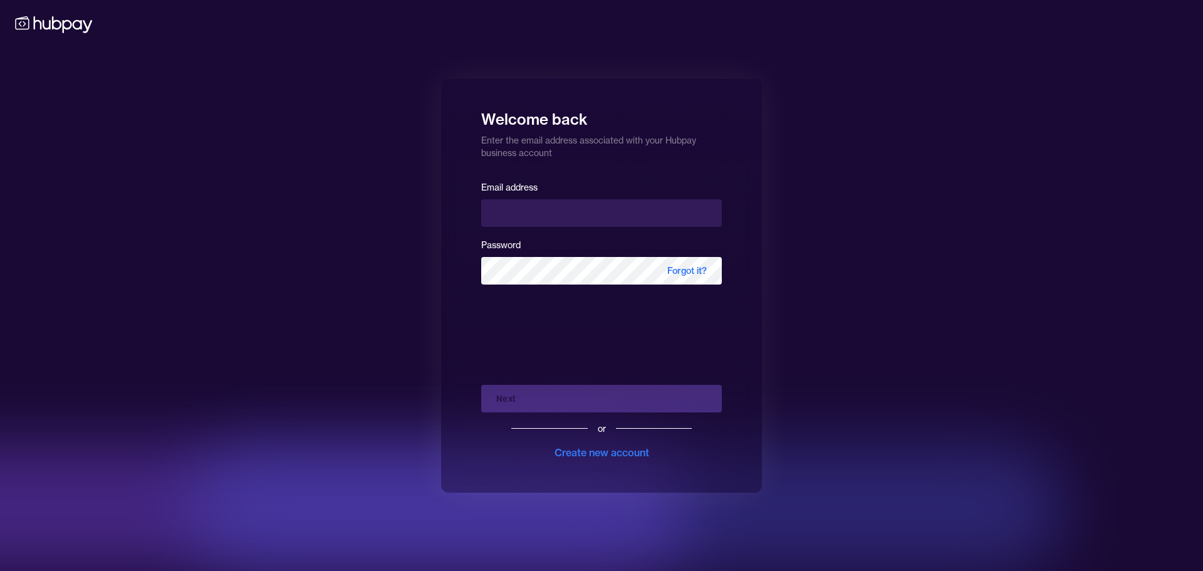 The height and width of the screenshot is (571, 1203). What do you see at coordinates (602, 144) in the screenshot?
I see `p: Enter the email address associated with your Hubpay business account` at bounding box center [602, 144].